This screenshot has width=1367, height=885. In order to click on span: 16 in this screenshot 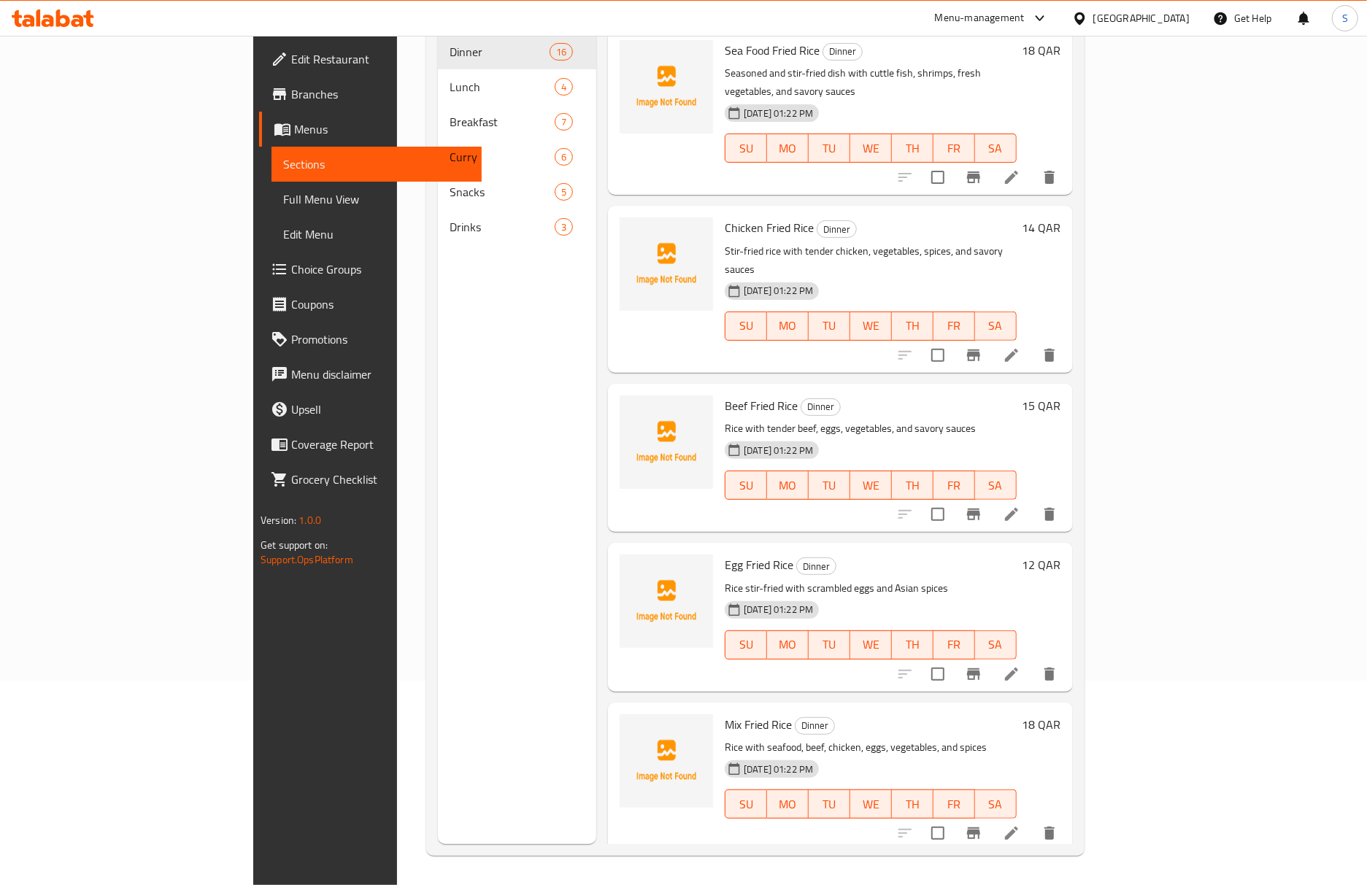, I will do `click(561, 52)`.